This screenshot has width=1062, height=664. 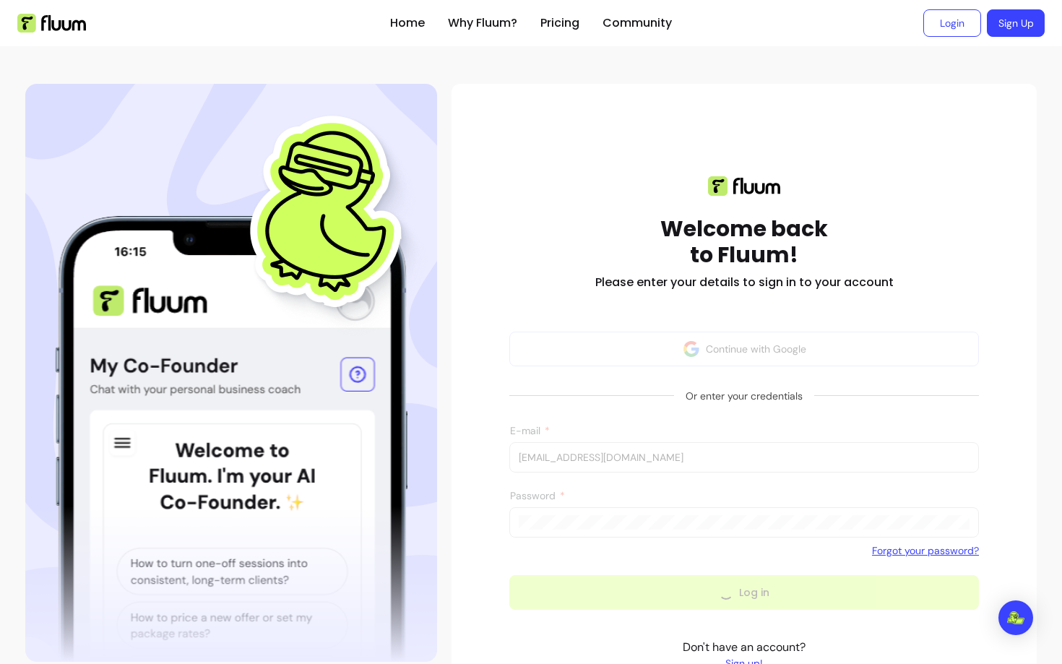 I want to click on span: Password, so click(x=534, y=495).